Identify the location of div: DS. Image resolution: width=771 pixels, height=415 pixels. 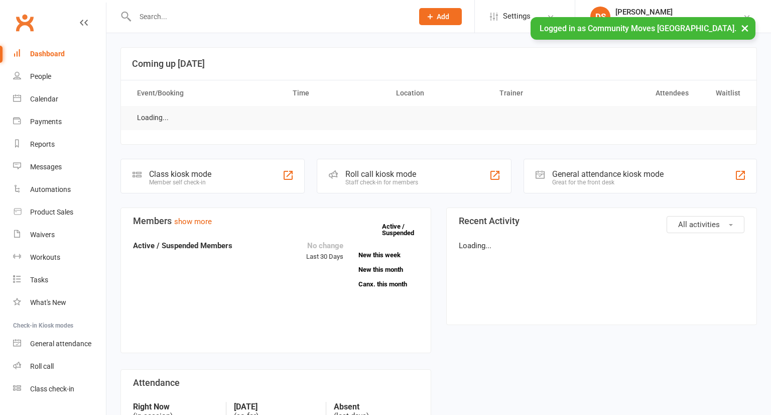
(601, 17).